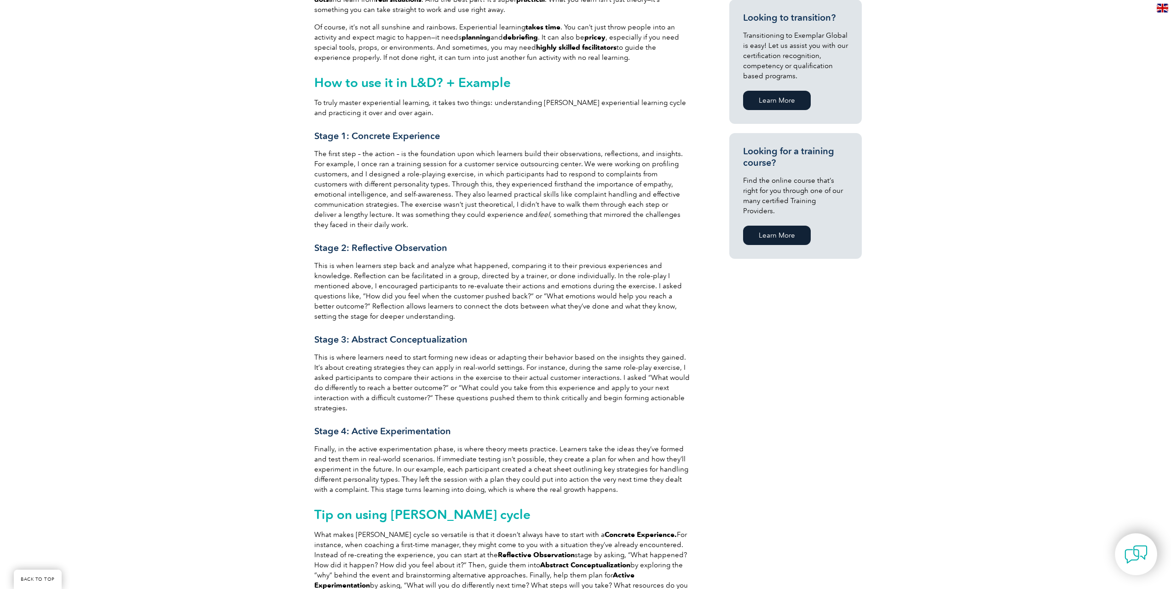 The width and height of the screenshot is (1171, 589). Describe the element at coordinates (796, 196) in the screenshot. I see `p: Find the online course that’s right for you through one of our many certified Training Providers.` at that location.